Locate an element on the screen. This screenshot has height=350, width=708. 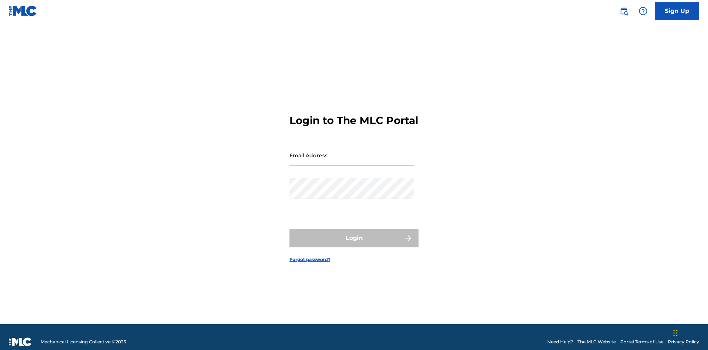
img: MLC Logo is located at coordinates (23, 11).